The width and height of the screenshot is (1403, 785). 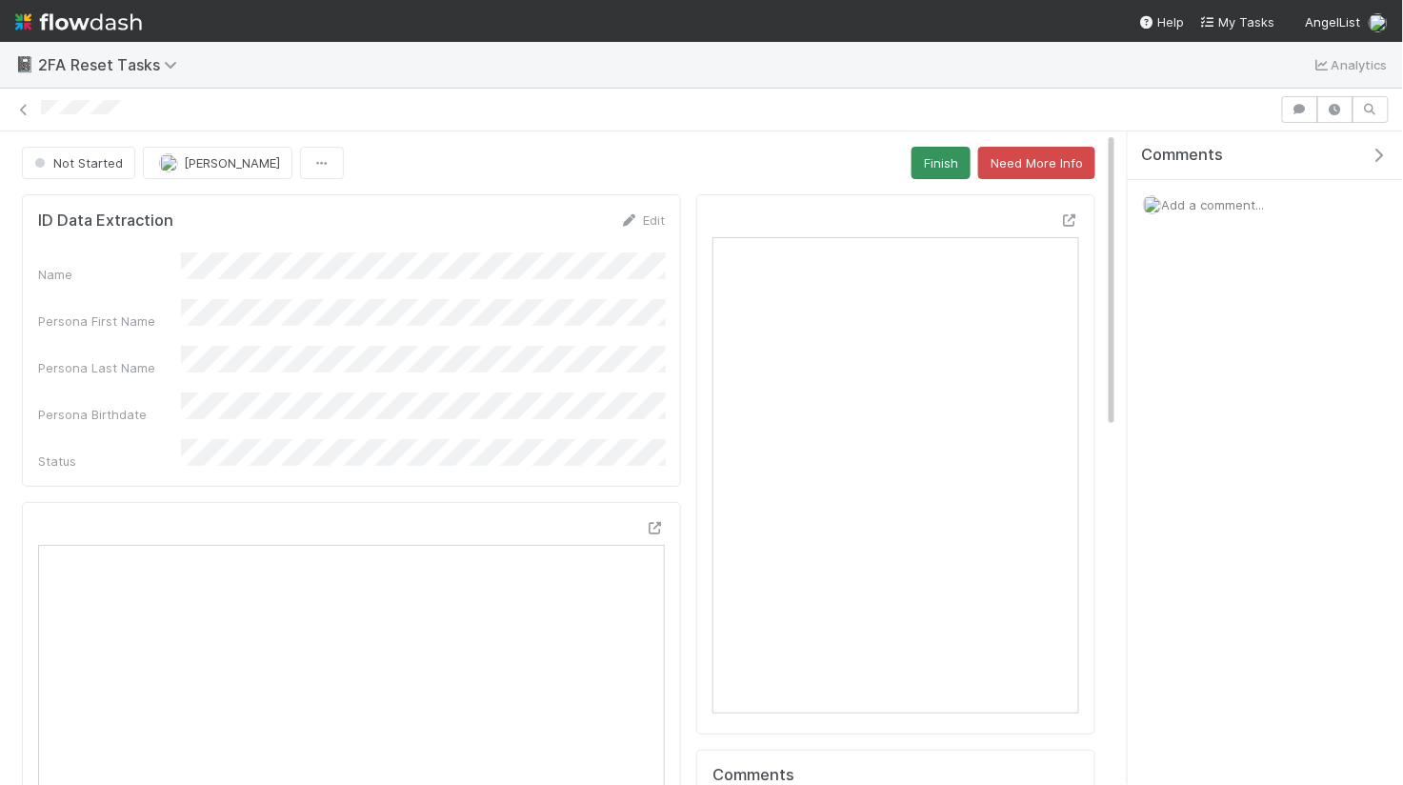 What do you see at coordinates (1162, 22) in the screenshot?
I see `div: Help` at bounding box center [1162, 22].